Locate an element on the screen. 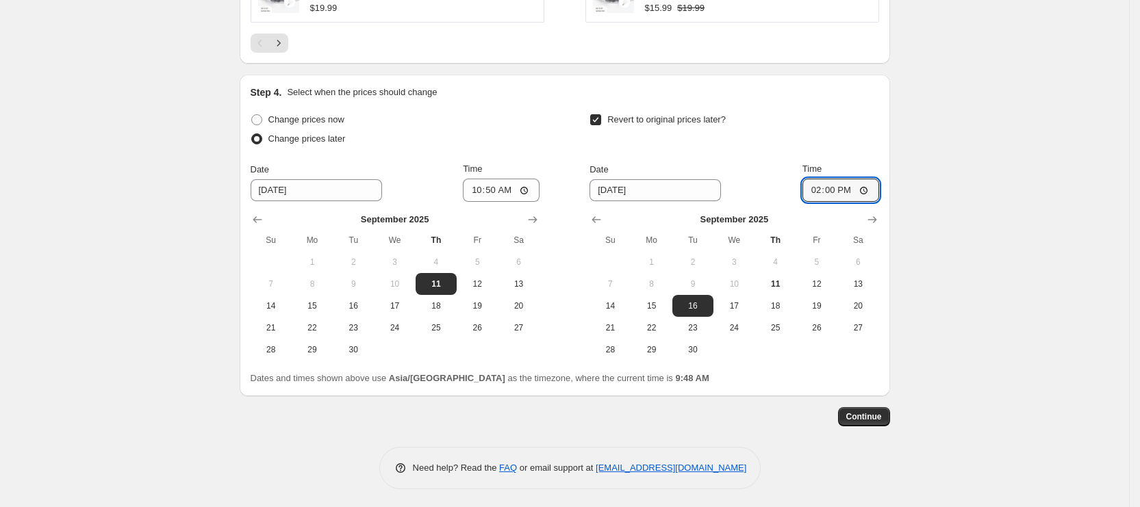  button: Sunday September 7 2025 is located at coordinates (610, 284).